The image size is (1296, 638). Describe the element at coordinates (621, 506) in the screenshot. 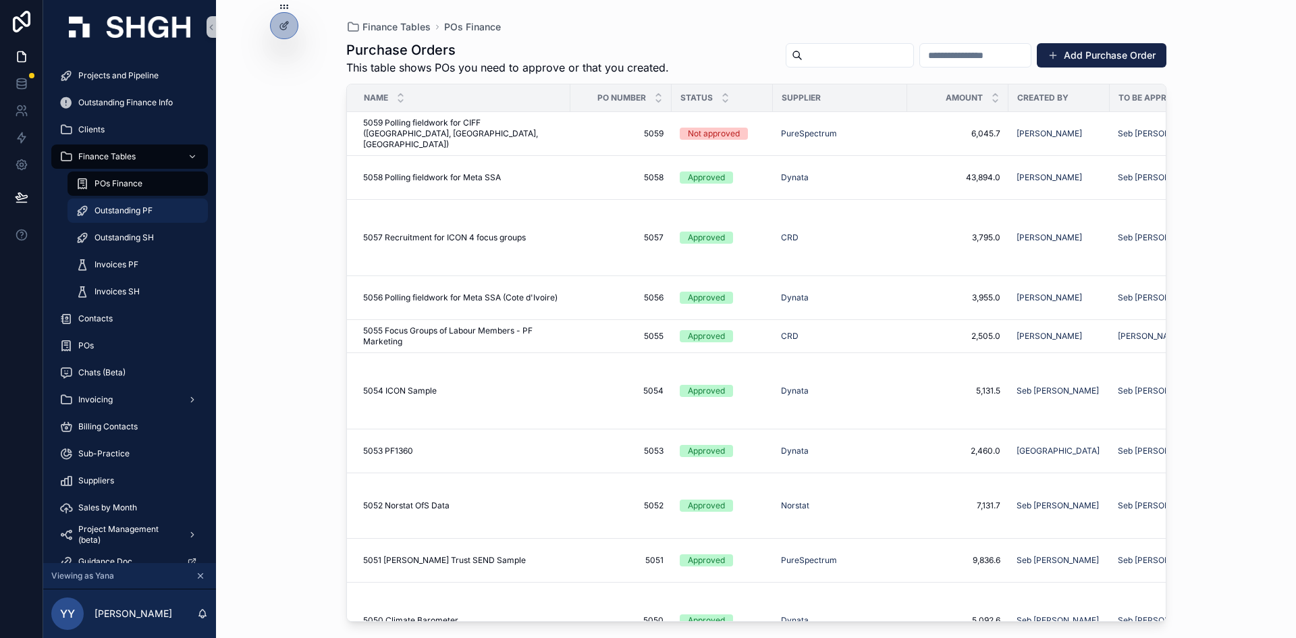

I see `a: 5052` at that location.